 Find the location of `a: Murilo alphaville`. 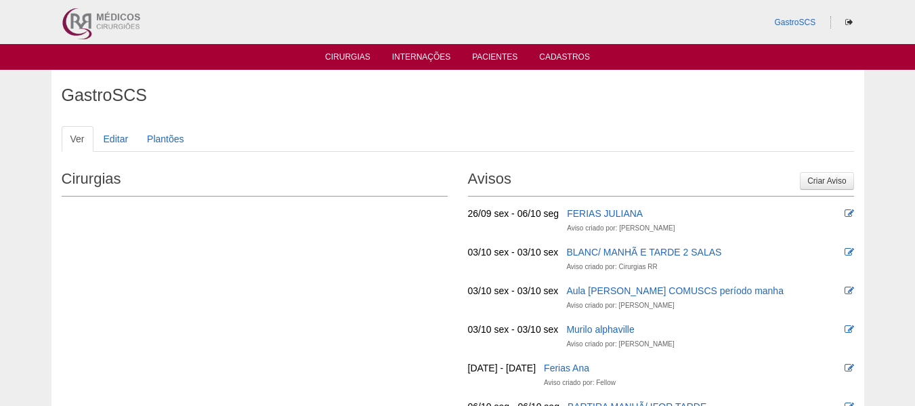

a: Murilo alphaville is located at coordinates (600, 329).